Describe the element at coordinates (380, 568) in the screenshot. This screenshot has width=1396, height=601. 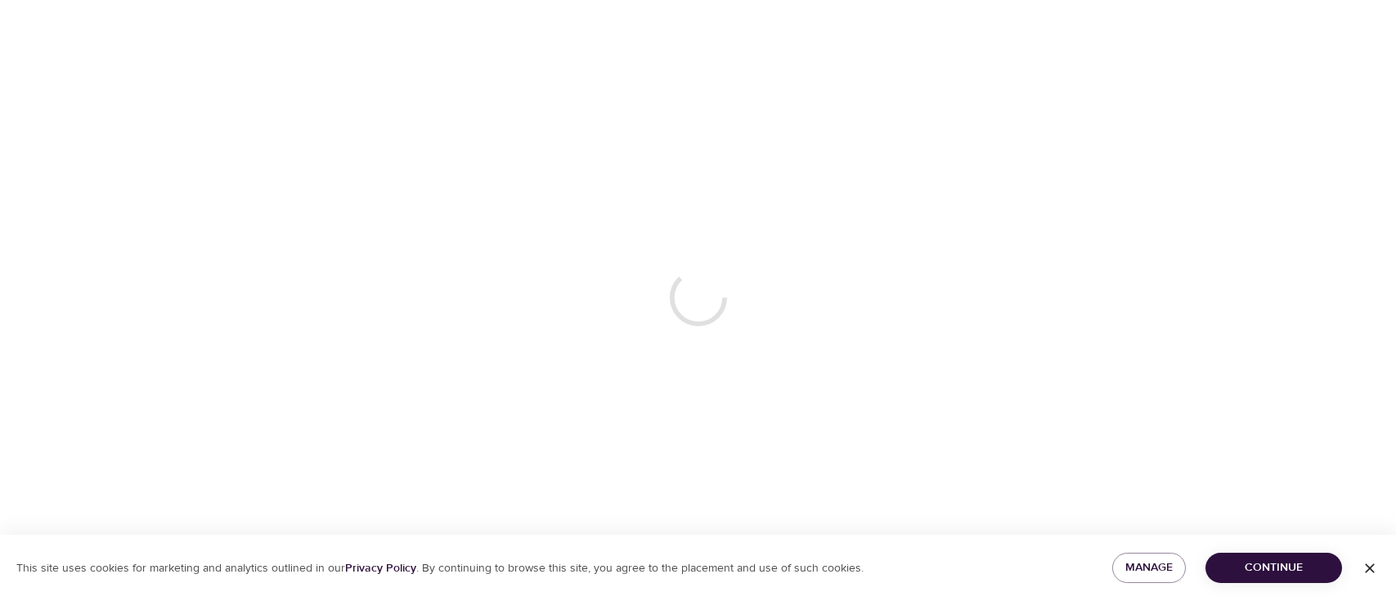
I see `b: Privacy Policy` at that location.